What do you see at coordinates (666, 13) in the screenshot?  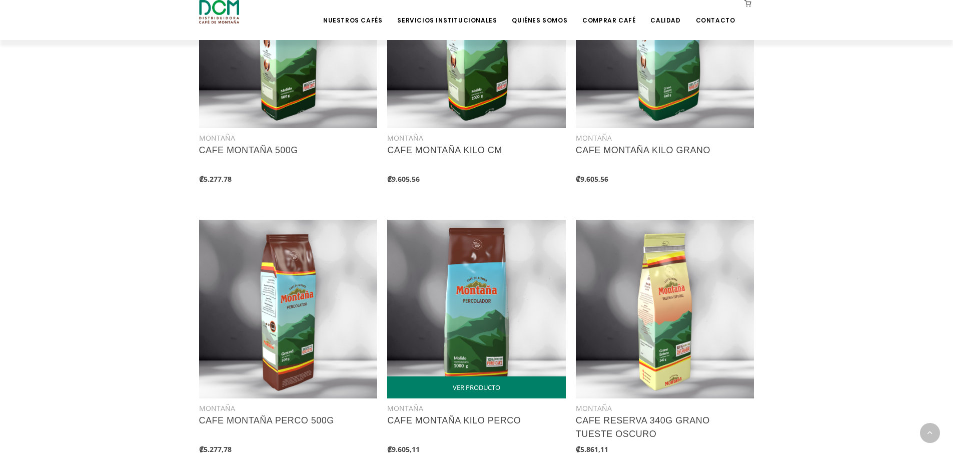 I see `a: Calidad` at bounding box center [666, 13].